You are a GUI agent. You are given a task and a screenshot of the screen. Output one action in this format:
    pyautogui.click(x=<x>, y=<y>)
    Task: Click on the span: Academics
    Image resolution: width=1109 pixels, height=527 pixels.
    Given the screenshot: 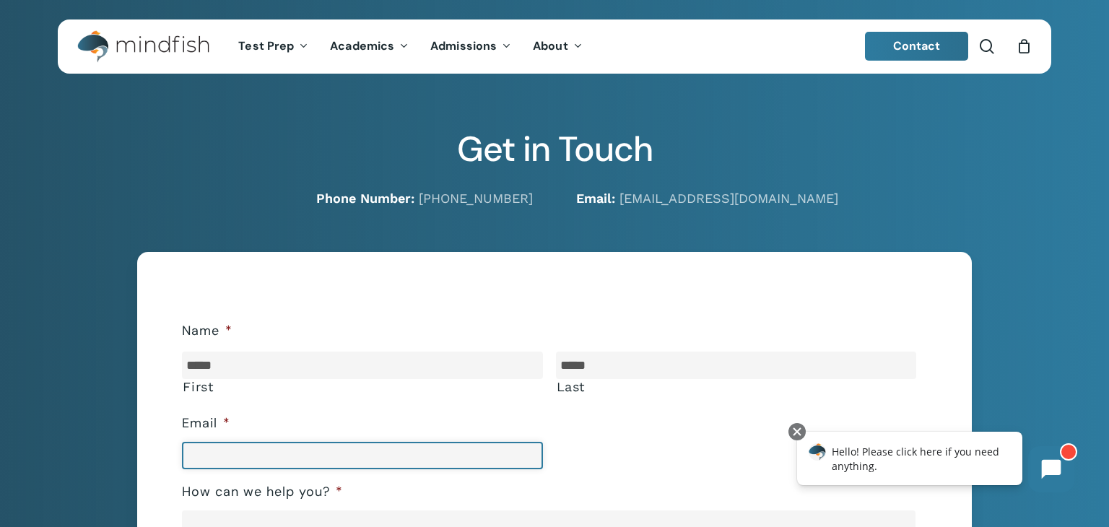 What is the action you would take?
    pyautogui.click(x=362, y=45)
    